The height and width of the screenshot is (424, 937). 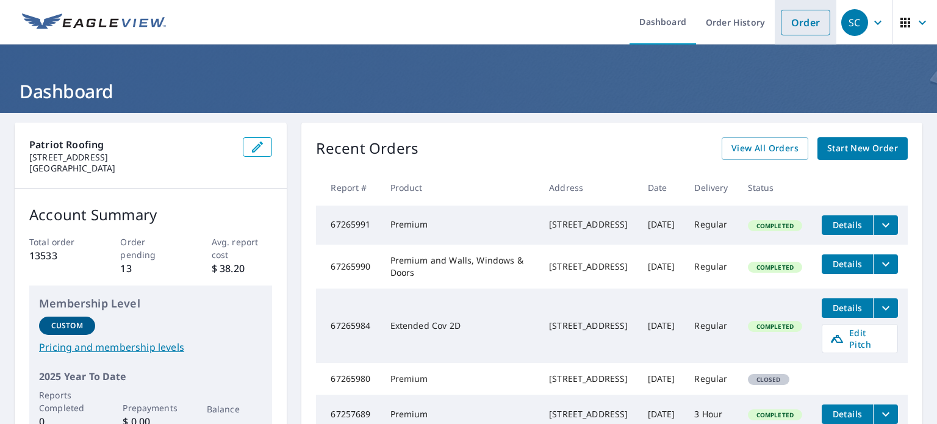 What do you see at coordinates (67, 326) in the screenshot?
I see `p: Custom` at bounding box center [67, 326].